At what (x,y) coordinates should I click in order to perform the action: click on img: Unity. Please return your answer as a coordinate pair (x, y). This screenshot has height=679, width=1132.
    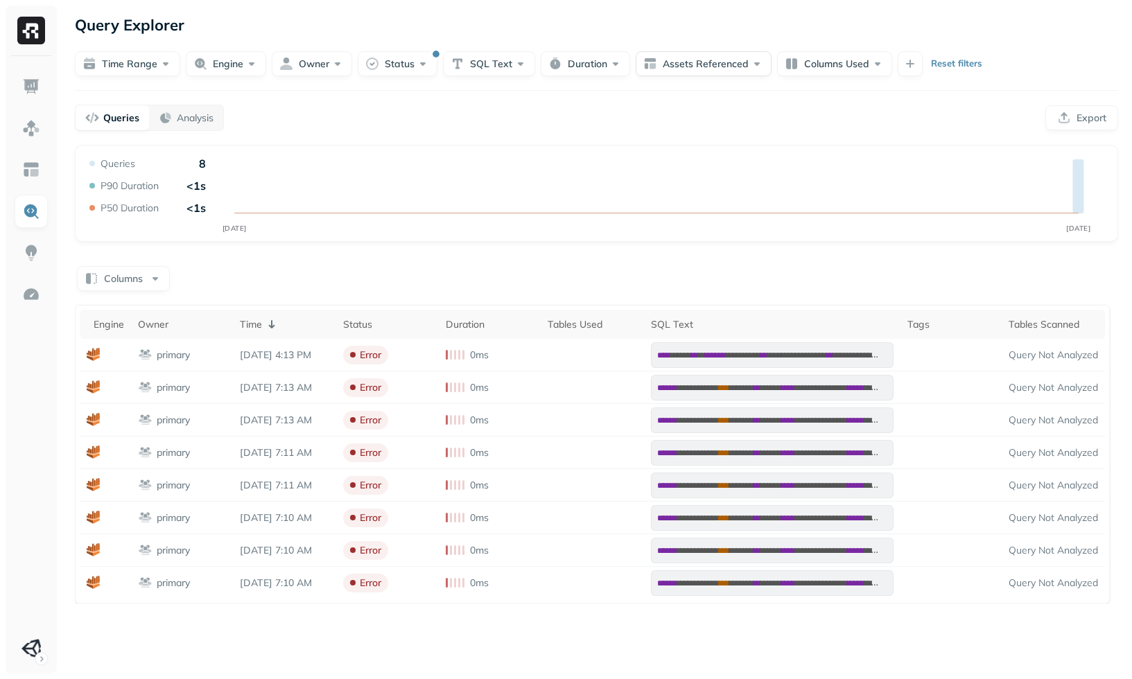
    Looking at the image, I should click on (31, 649).